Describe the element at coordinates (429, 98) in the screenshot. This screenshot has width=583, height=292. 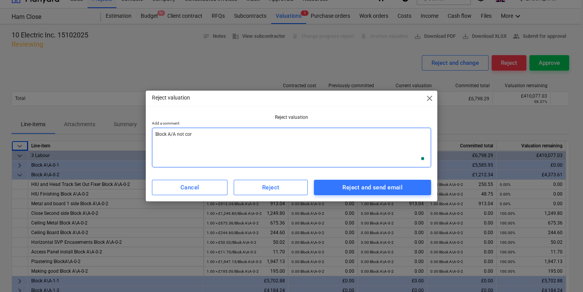
I see `span: close` at that location.